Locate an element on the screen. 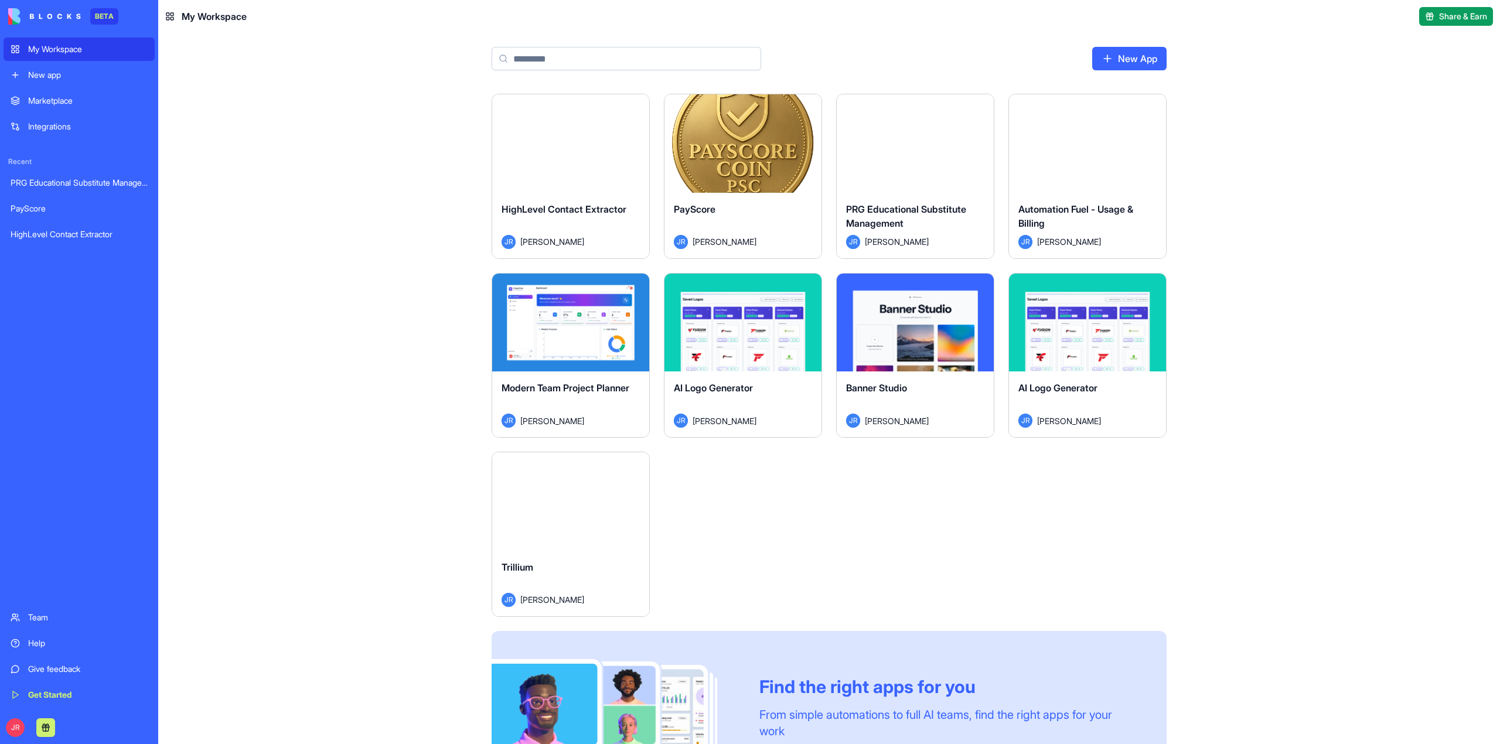 This screenshot has width=1500, height=744. span: Trillium is located at coordinates (517, 567).